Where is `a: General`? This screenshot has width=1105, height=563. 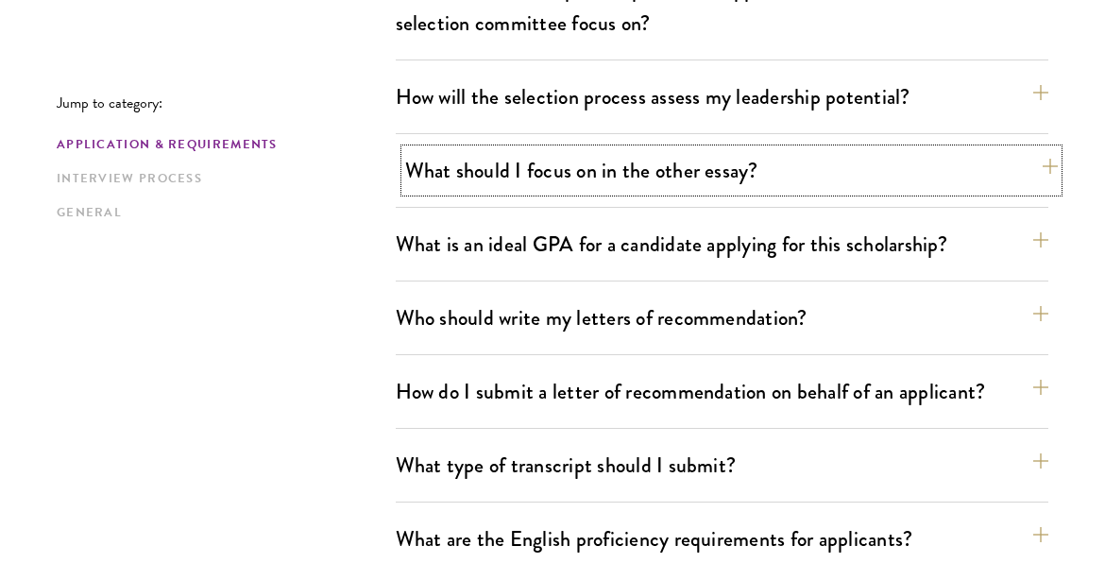 a: General is located at coordinates (220, 213).